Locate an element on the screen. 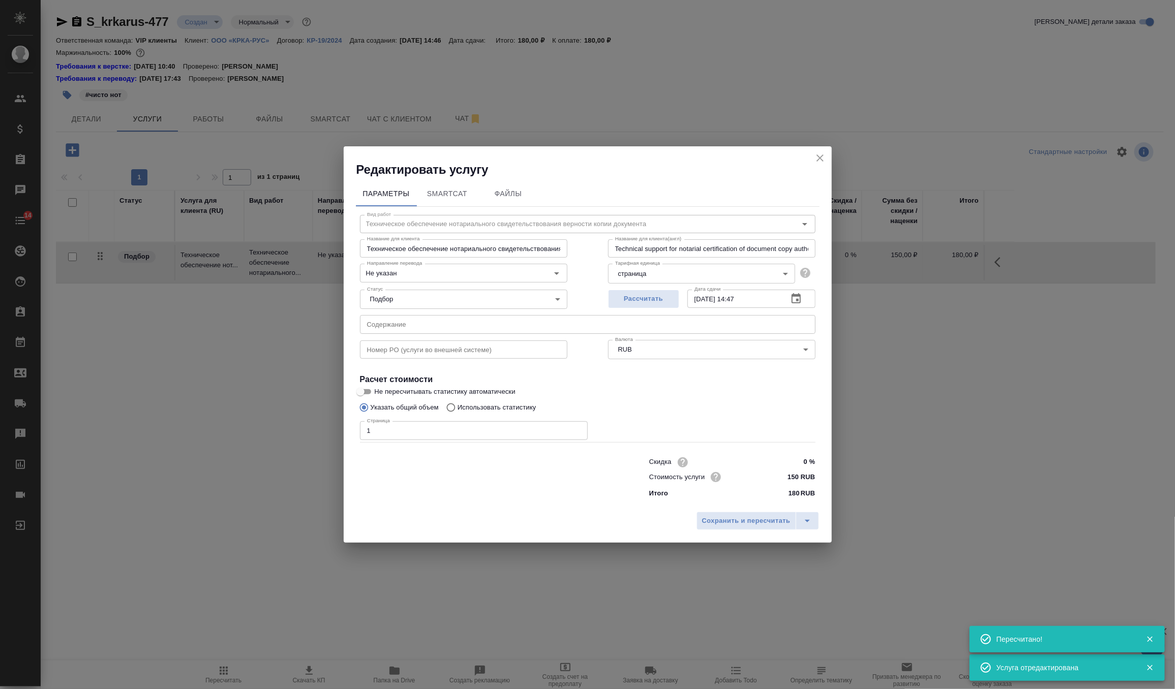 This screenshot has width=1175, height=689. h2: Редактировать услугу is located at coordinates (594, 170).